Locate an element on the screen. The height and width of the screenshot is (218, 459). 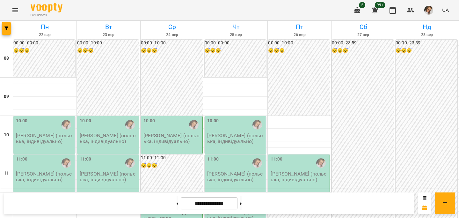
h6: 09 is located at coordinates (6, 97).